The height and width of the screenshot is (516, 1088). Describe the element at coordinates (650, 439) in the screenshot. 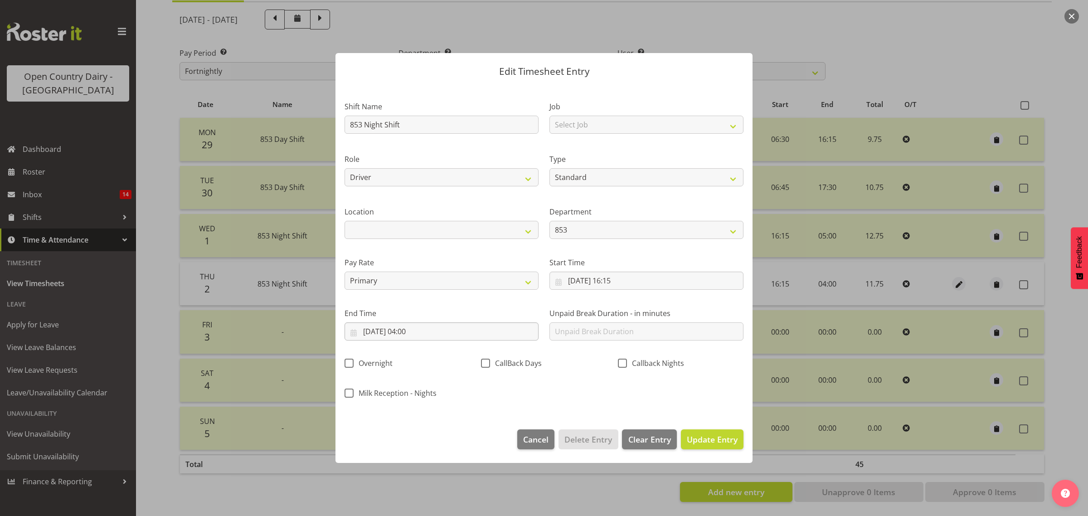

I see `span: Clear Entry` at that location.